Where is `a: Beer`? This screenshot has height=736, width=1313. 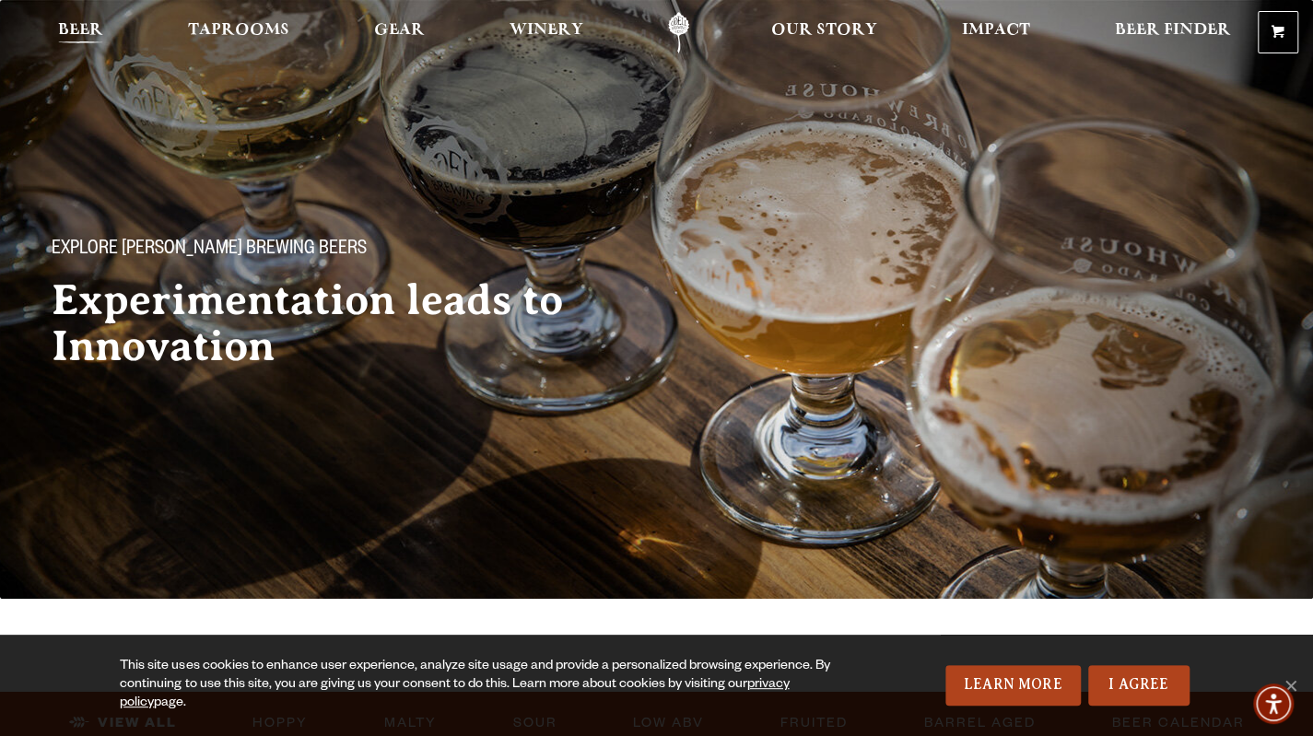 a: Beer is located at coordinates (80, 32).